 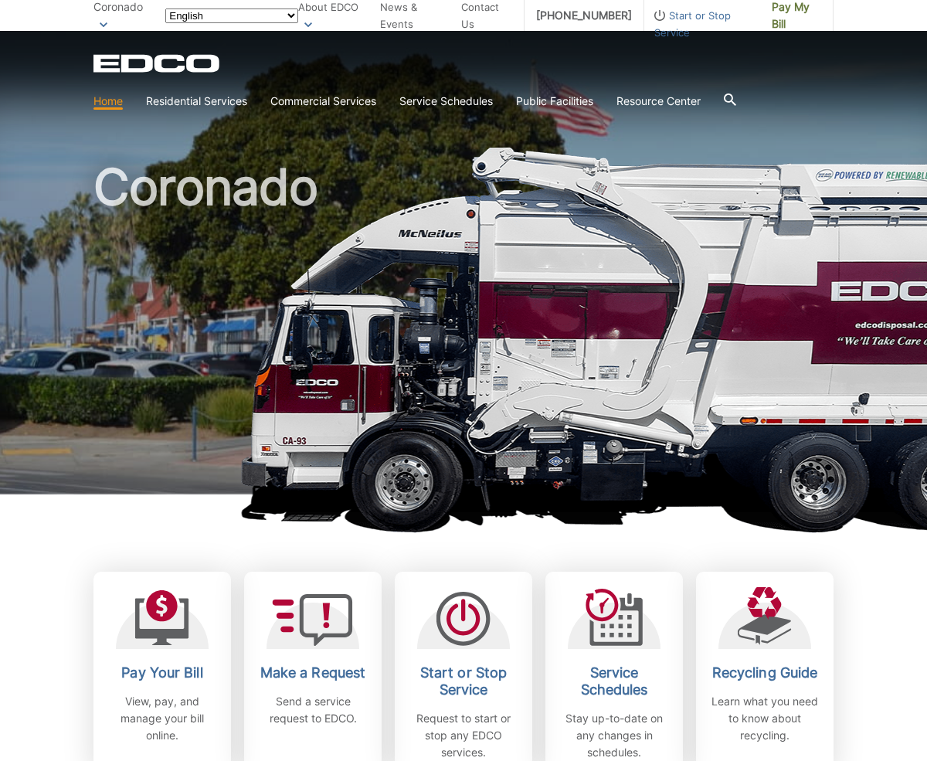 I want to click on h1: Coronado, so click(x=463, y=331).